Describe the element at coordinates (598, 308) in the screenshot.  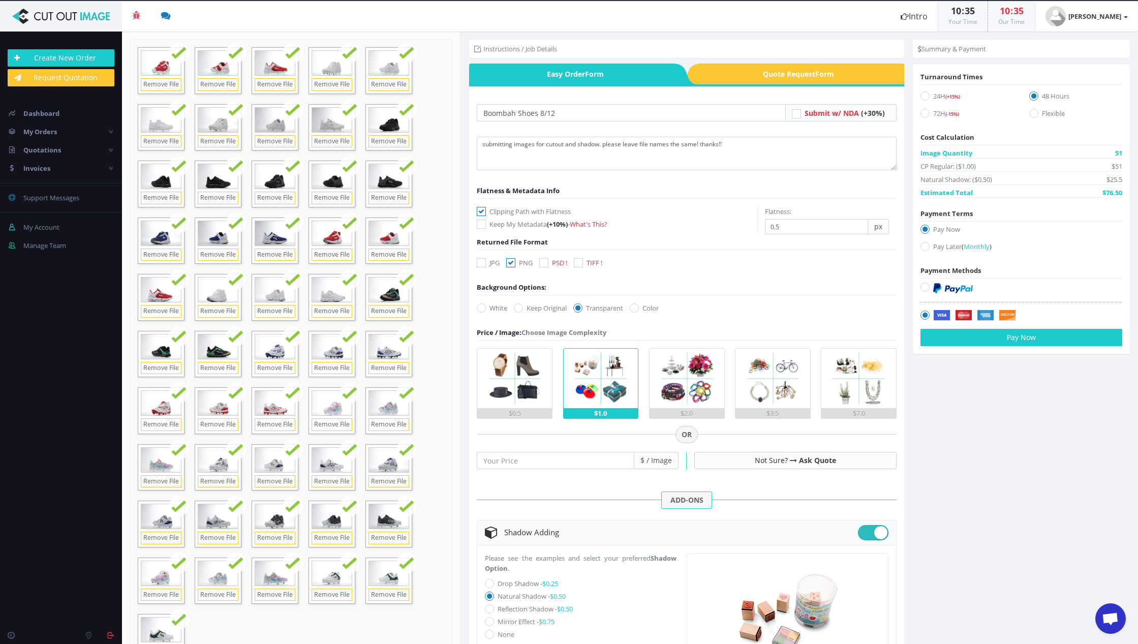
I see `label: Transparent` at that location.